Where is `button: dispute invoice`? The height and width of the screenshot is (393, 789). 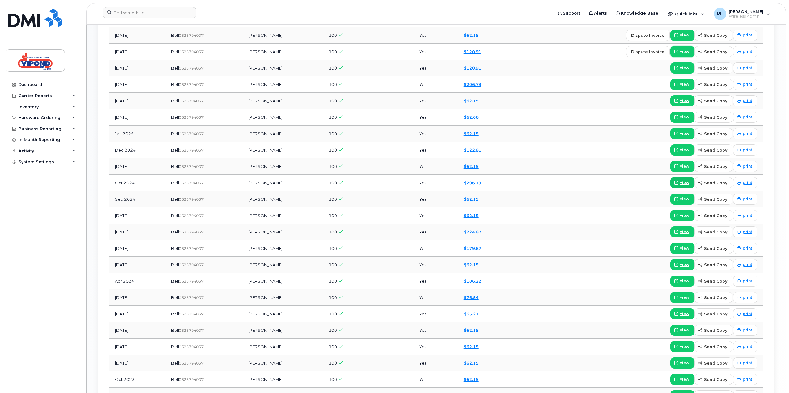 button: dispute invoice is located at coordinates (648, 35).